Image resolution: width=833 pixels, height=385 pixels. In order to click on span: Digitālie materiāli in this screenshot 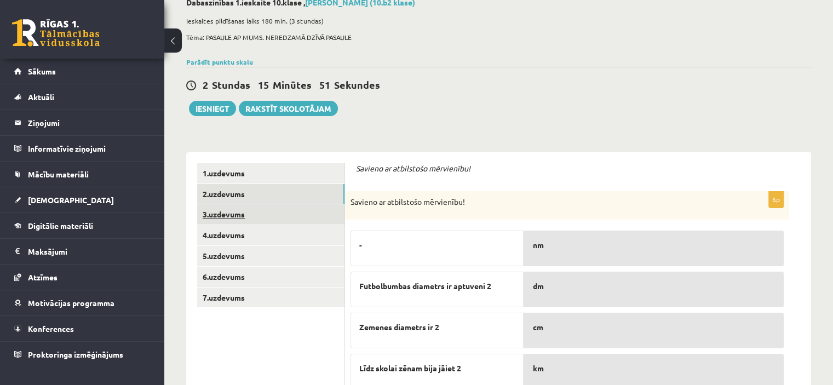, I will do `click(60, 226)`.